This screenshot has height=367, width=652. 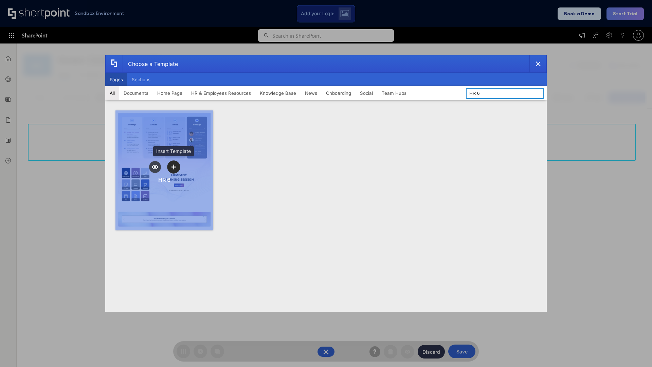 I want to click on input: Search, so click(x=505, y=93).